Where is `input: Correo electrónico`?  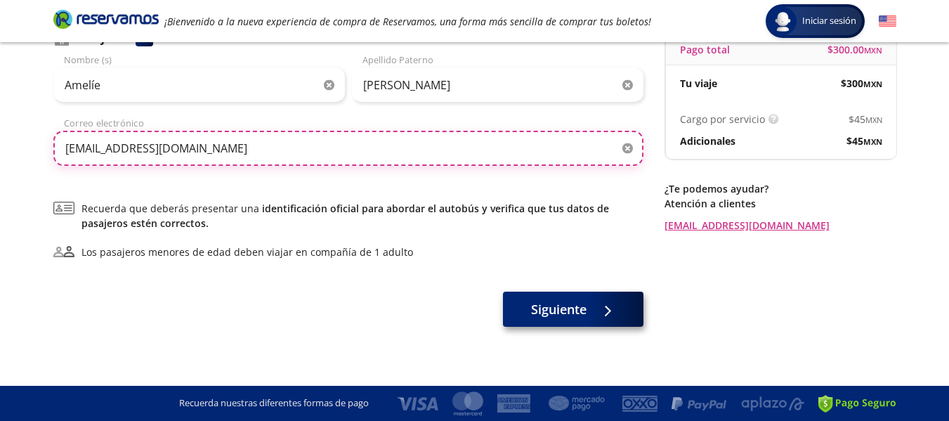 input: Correo electrónico is located at coordinates (348, 148).